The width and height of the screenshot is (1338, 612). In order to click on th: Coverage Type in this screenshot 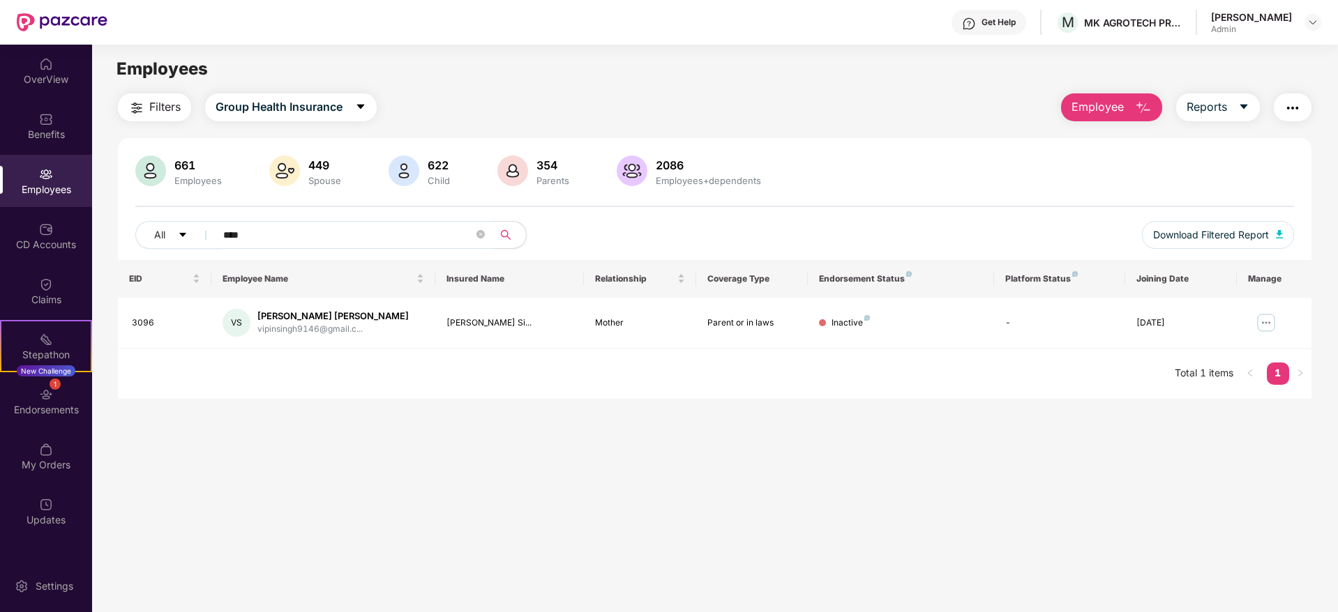, I will do `click(752, 279)`.